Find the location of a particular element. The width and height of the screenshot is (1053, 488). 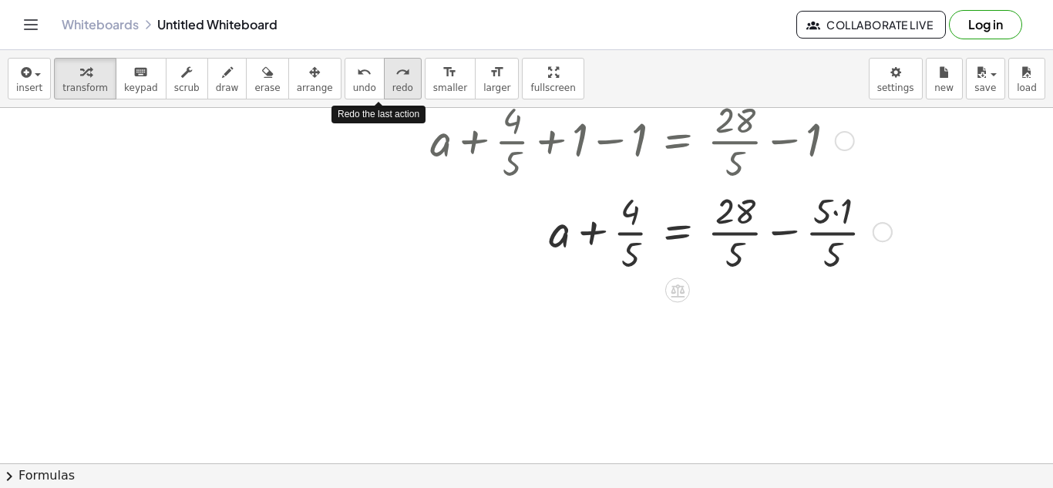

a: Whiteboards is located at coordinates (100, 25).